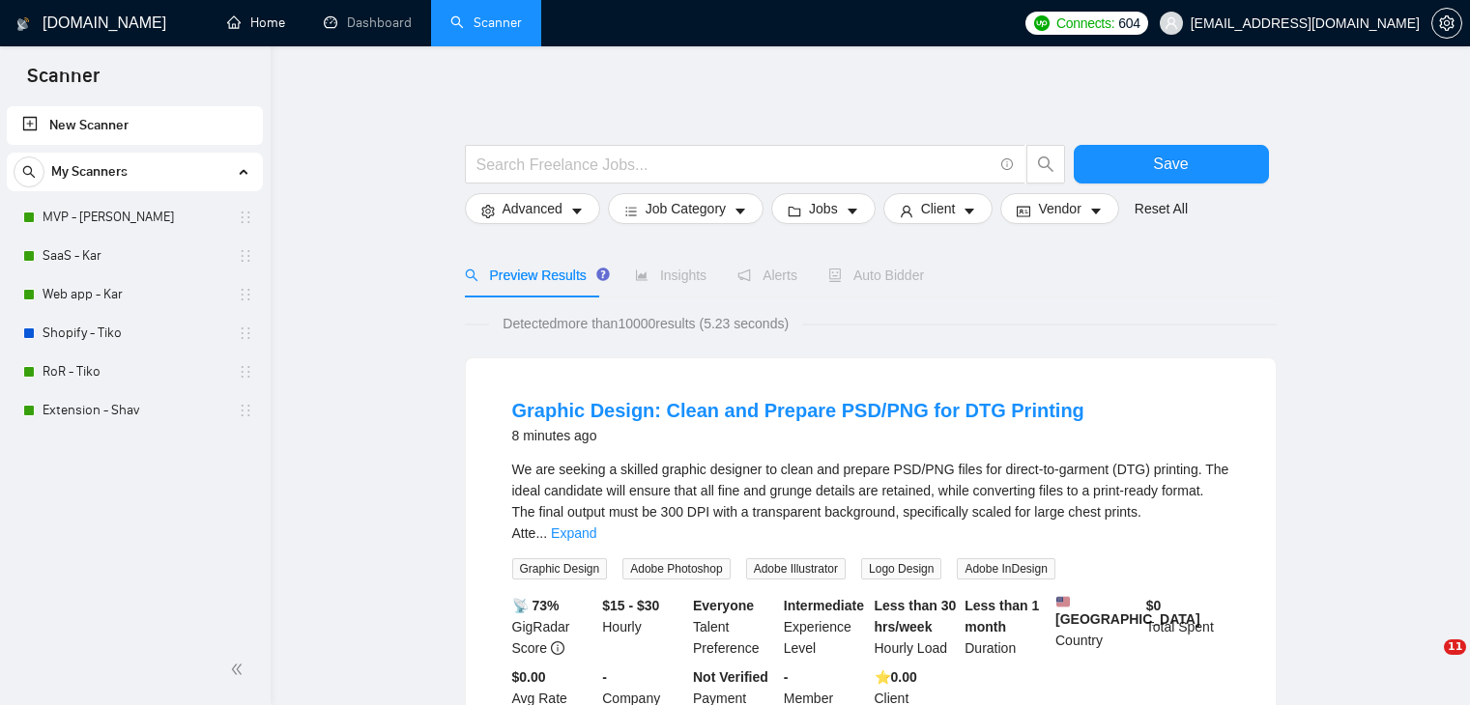  What do you see at coordinates (915, 616) in the screenshot?
I see `b: Less than 30 hrs/week` at bounding box center [915, 616].